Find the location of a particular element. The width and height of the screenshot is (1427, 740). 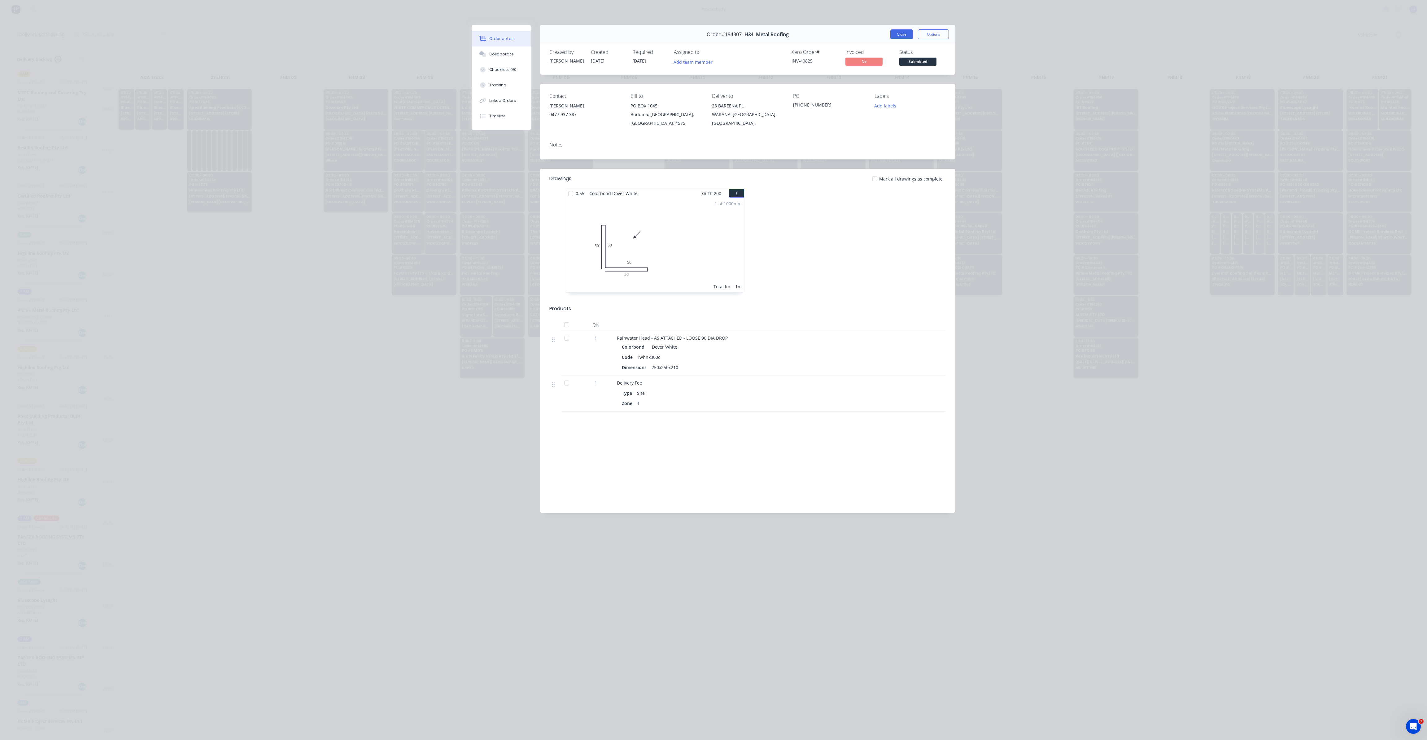

button: Checklists 0/0 is located at coordinates (501, 70).